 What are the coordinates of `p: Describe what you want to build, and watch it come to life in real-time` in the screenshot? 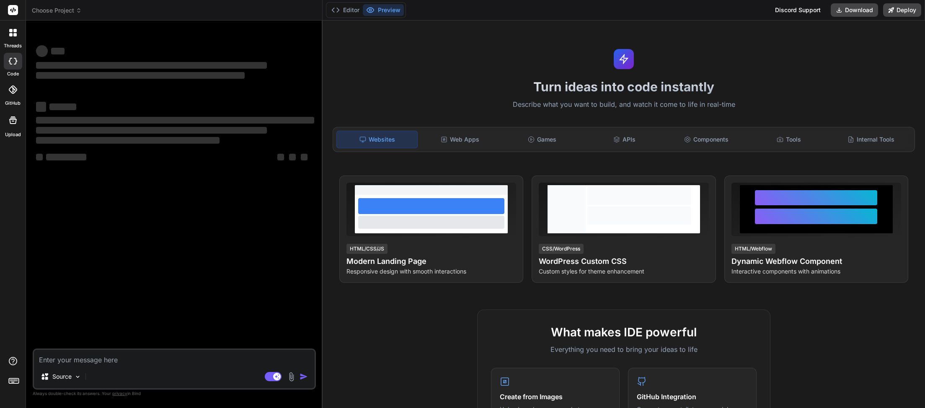 It's located at (624, 105).